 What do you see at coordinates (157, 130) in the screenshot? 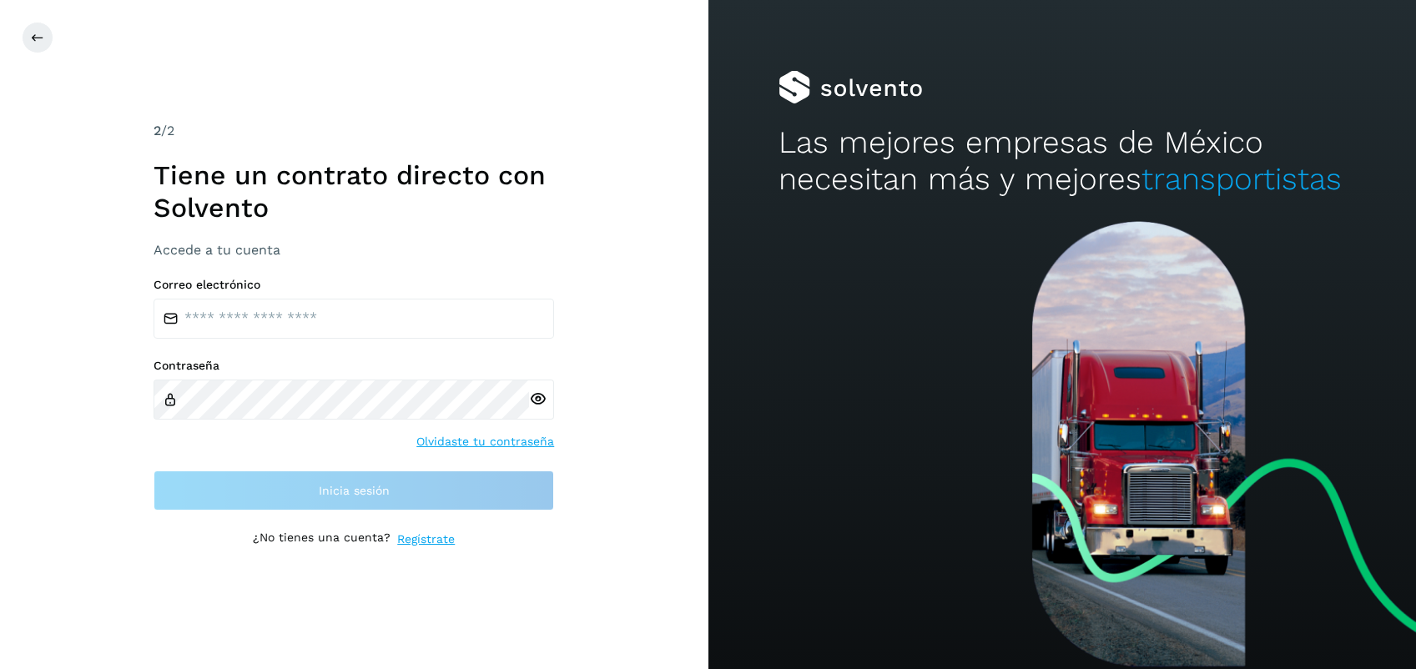
I see `span: 2` at bounding box center [157, 130].